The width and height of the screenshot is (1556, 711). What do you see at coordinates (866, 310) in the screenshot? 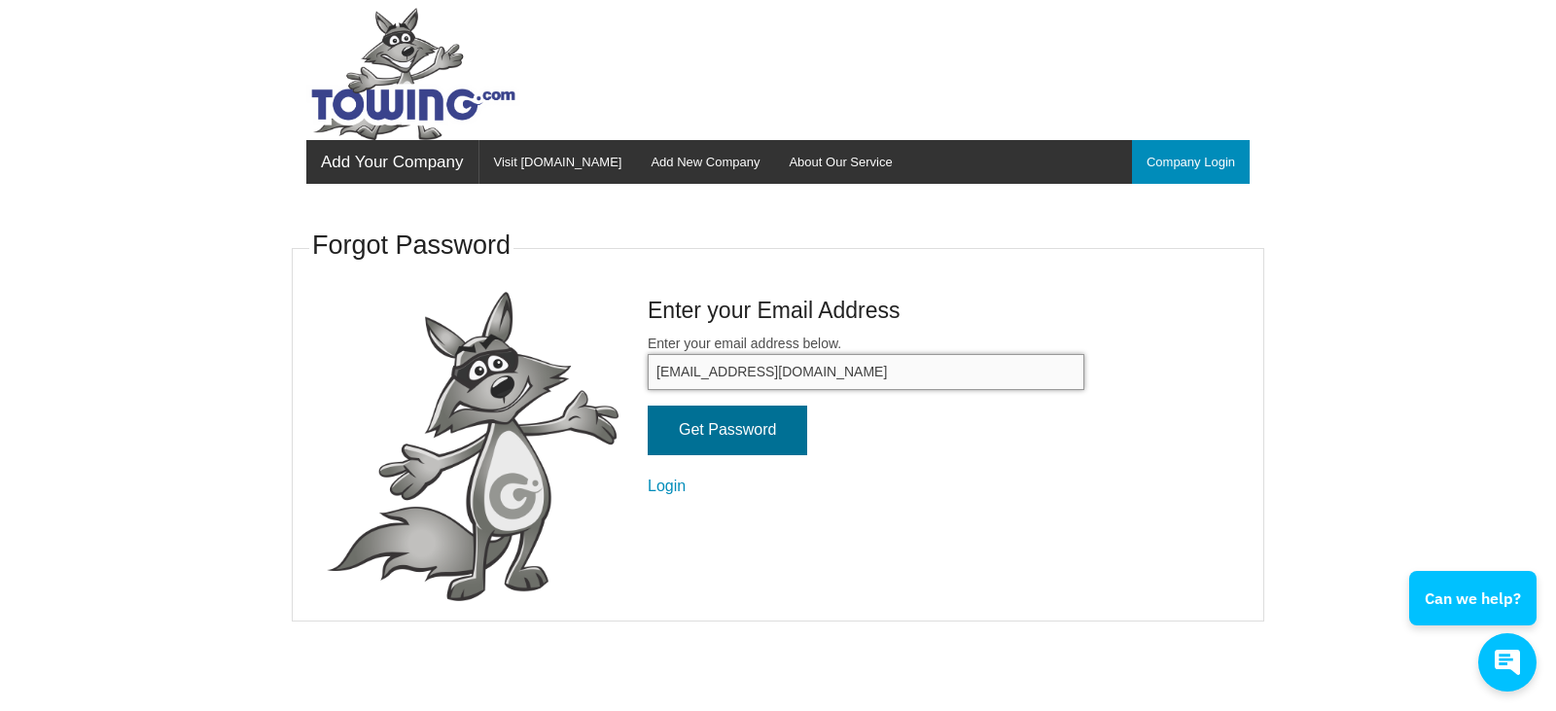
I see `h4: Enter your Email Address` at bounding box center [866, 310].